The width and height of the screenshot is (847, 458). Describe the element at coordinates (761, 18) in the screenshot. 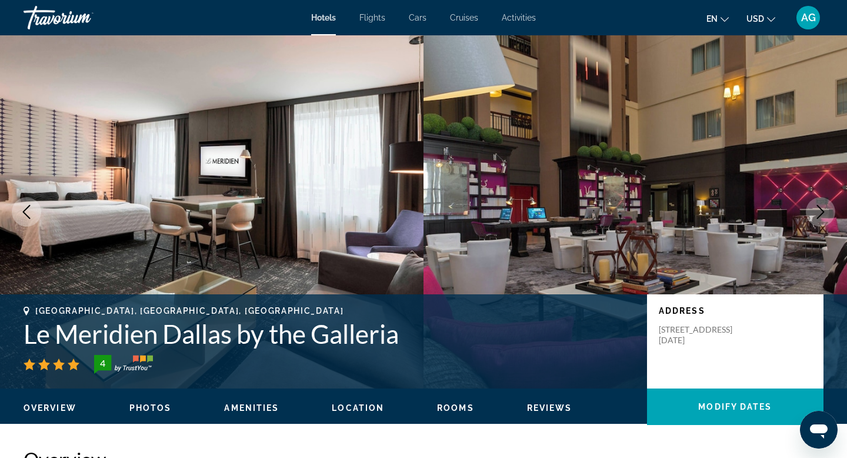

I see `button: Change currency` at that location.